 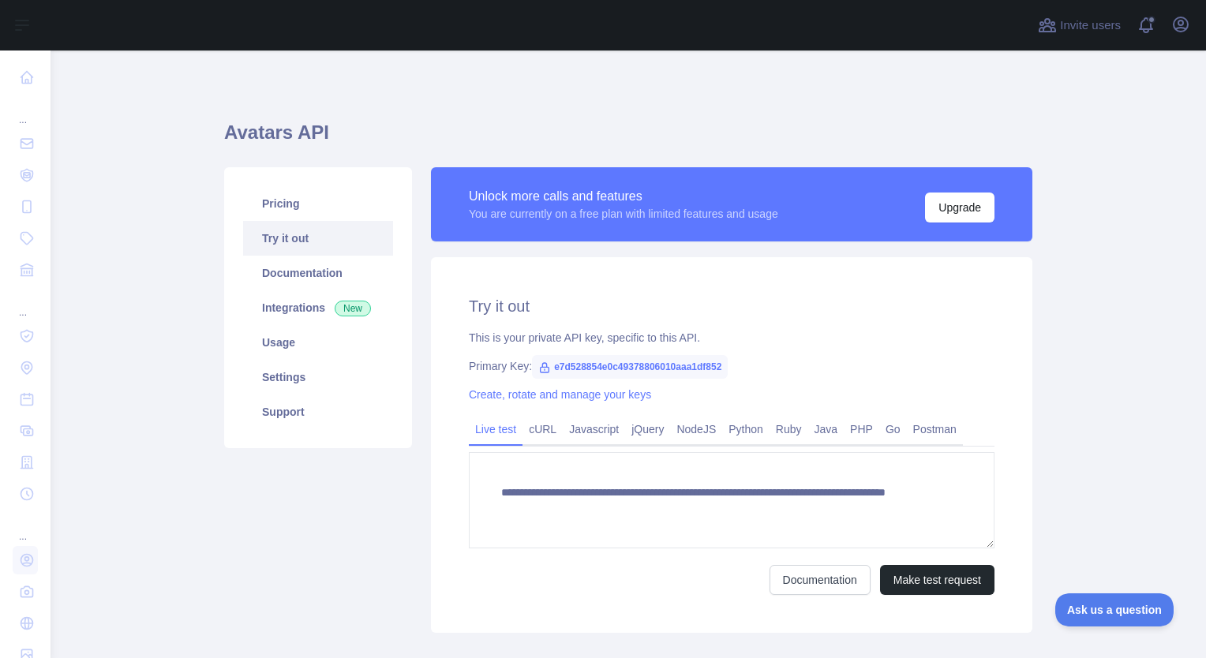 What do you see at coordinates (937, 580) in the screenshot?
I see `button: Make test request` at bounding box center [937, 580].